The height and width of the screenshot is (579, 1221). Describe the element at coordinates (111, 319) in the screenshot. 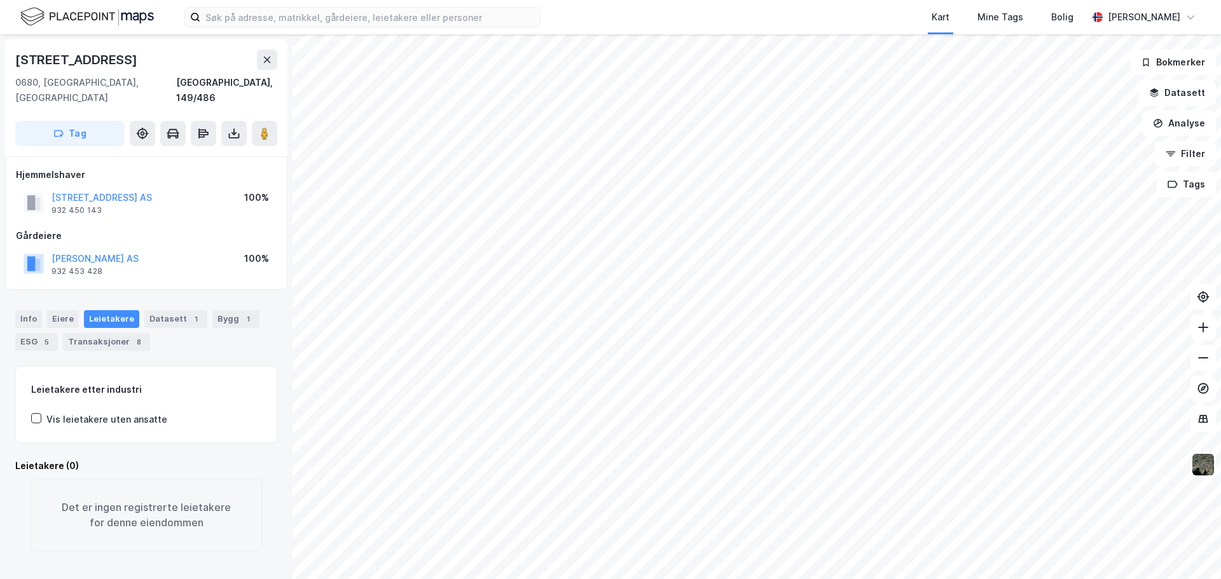

I see `div: Leietakere` at that location.